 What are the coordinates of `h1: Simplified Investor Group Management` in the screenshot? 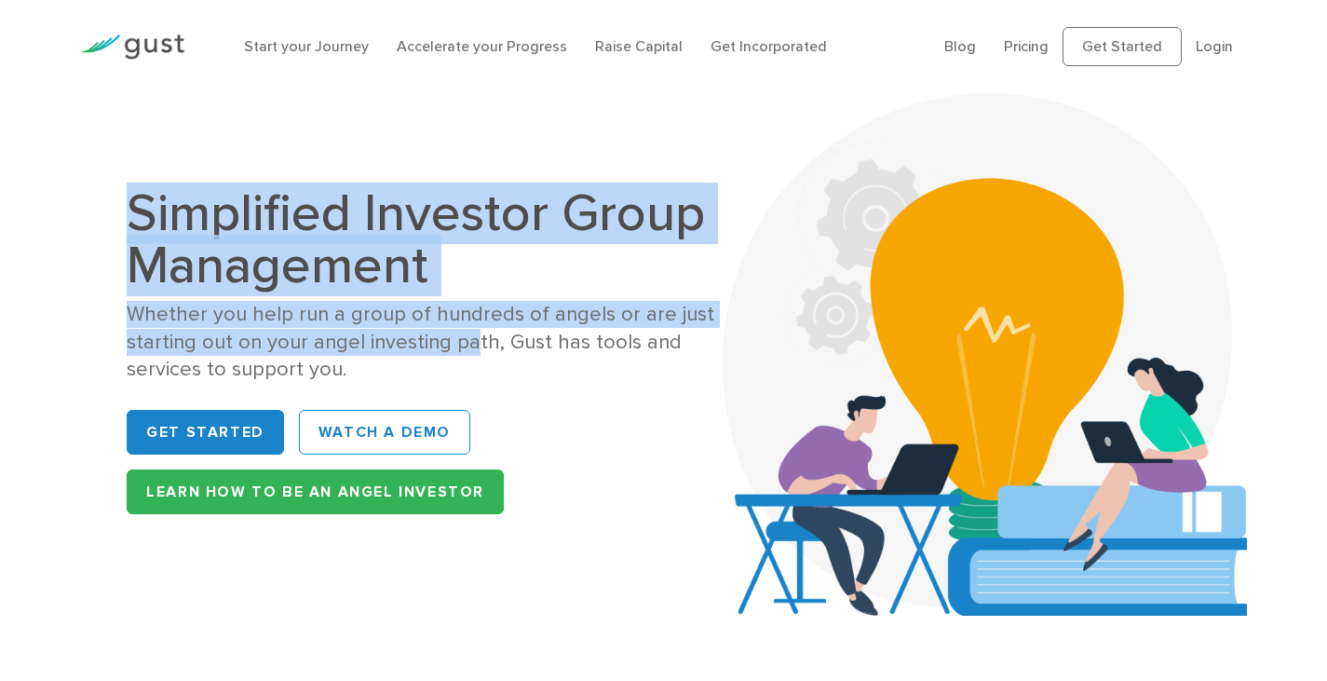 It's located at (434, 239).